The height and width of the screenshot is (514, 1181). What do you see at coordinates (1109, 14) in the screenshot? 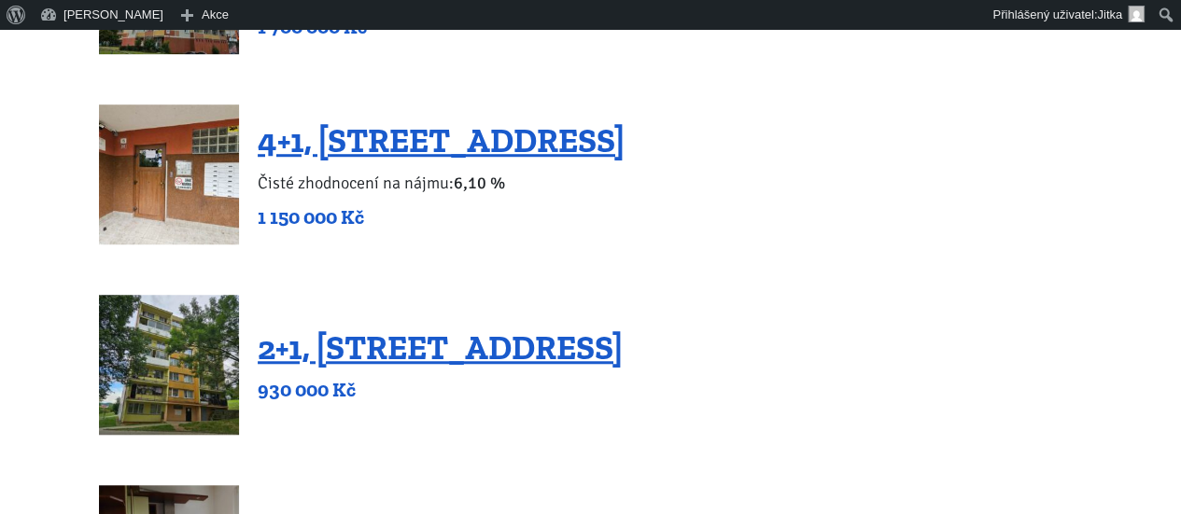
I see `span: Jitka` at bounding box center [1109, 14].